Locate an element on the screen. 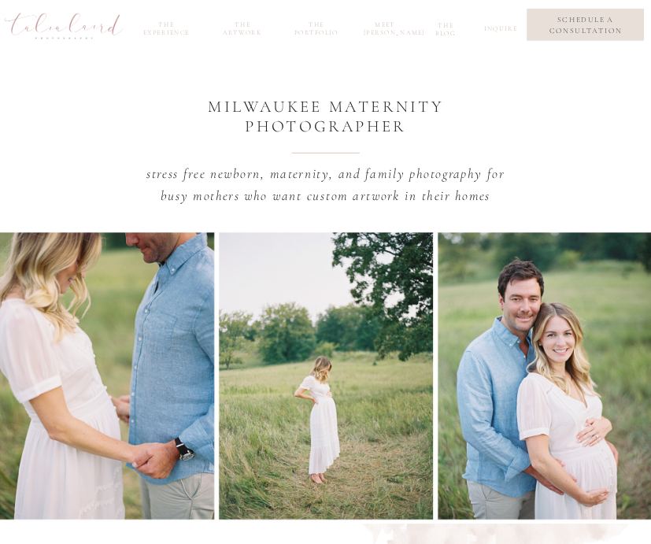 Image resolution: width=651 pixels, height=544 pixels. h1: Milwaukee Maternity Photographer is located at coordinates (325, 117).